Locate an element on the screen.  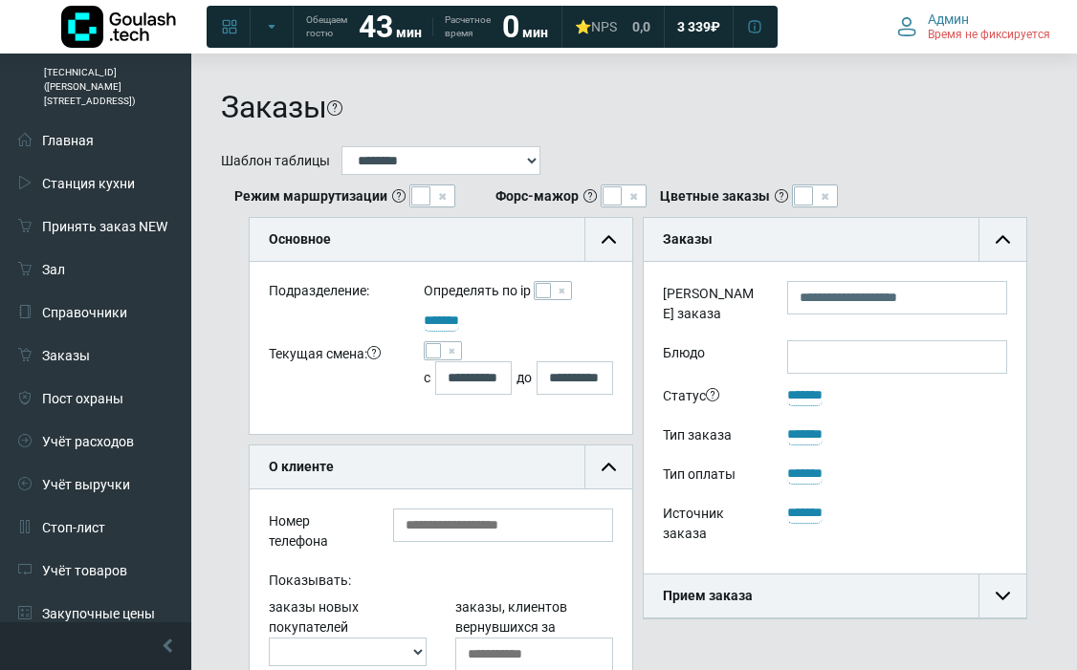
strong: 43 is located at coordinates (376, 27).